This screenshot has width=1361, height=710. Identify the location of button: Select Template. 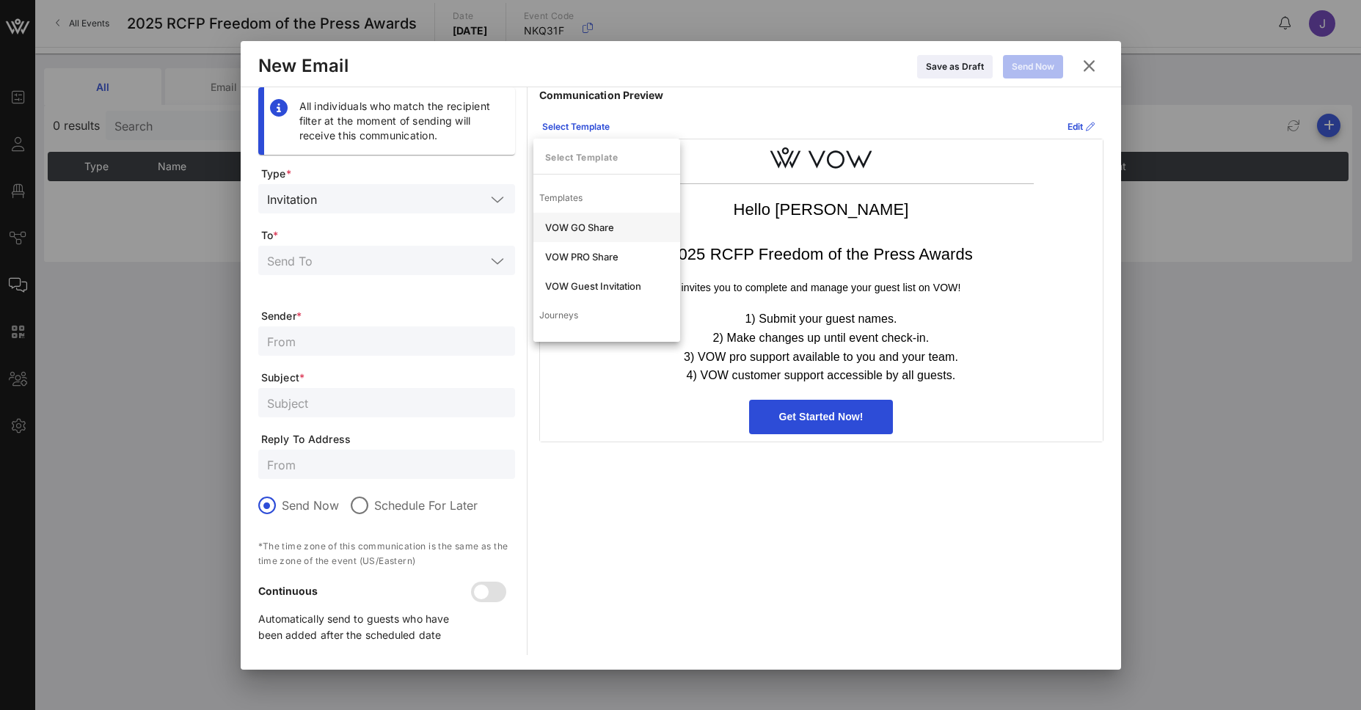
(576, 127).